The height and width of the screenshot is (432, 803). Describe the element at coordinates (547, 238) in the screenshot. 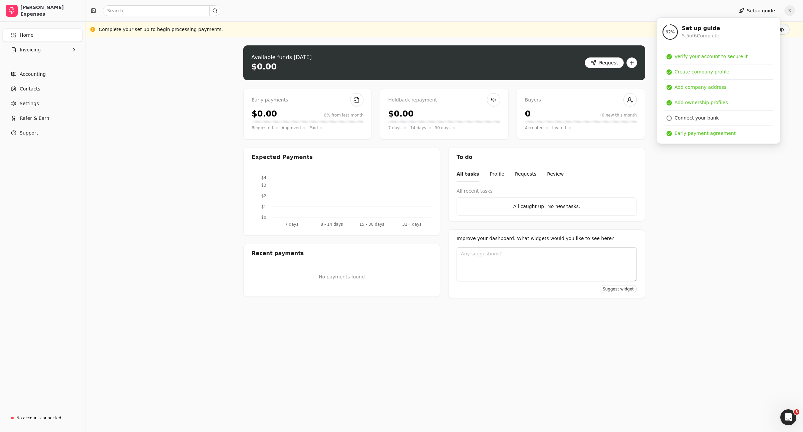

I see `div: Improve your dashboard. What widgets would you like to see here?` at that location.